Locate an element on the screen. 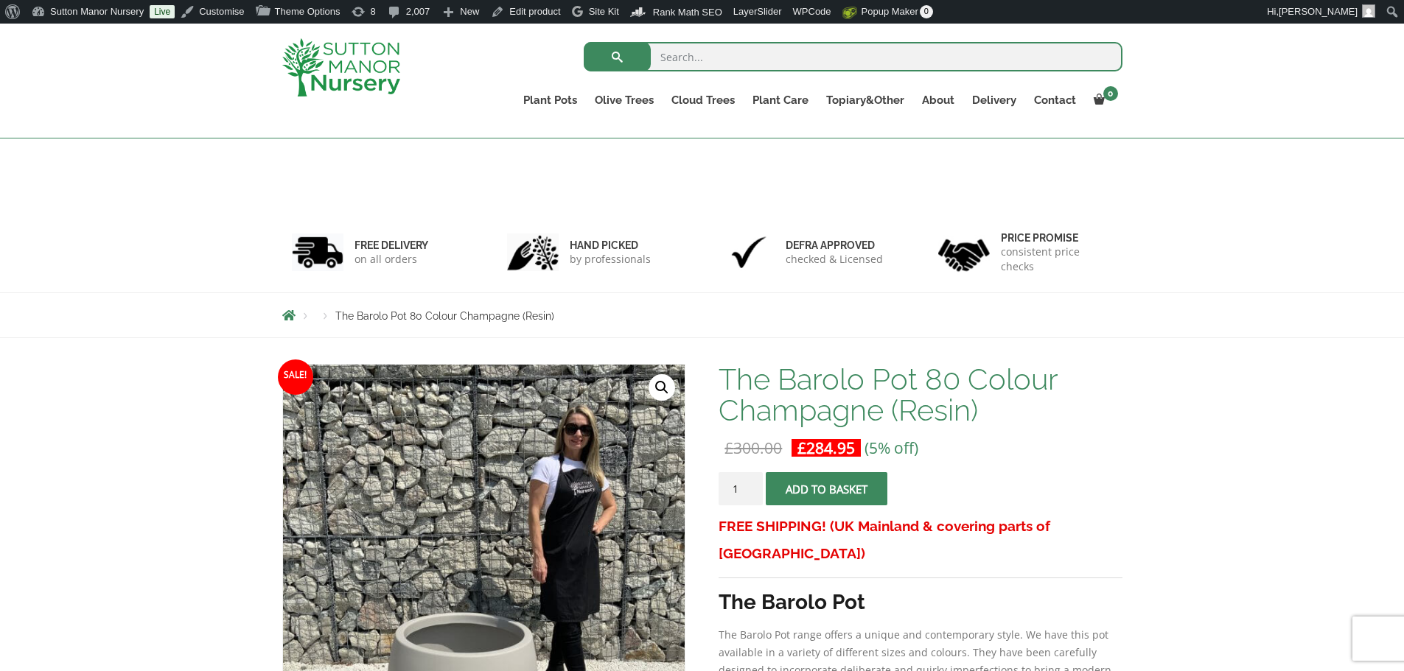 Image resolution: width=1404 pixels, height=671 pixels. p: by professionals is located at coordinates (610, 259).